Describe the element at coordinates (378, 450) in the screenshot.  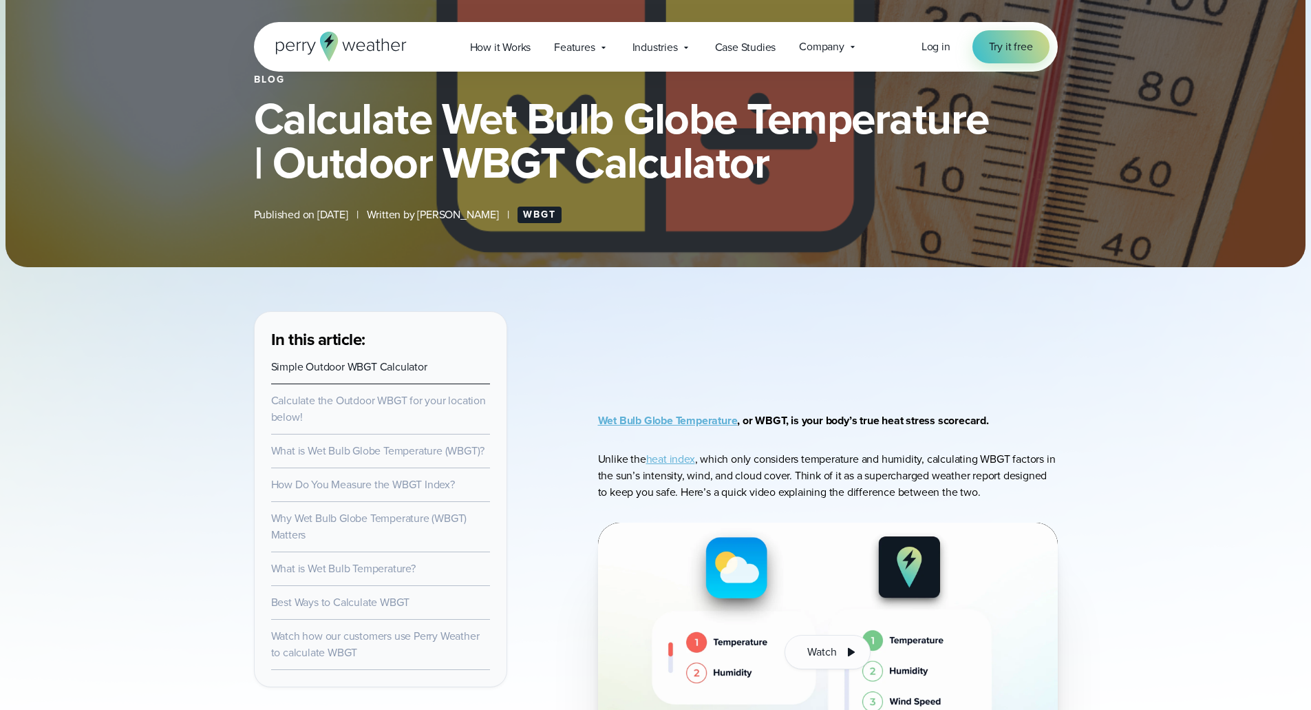
I see `a: What is Wet Bulb Globe Temperature (WBGT)?` at that location.